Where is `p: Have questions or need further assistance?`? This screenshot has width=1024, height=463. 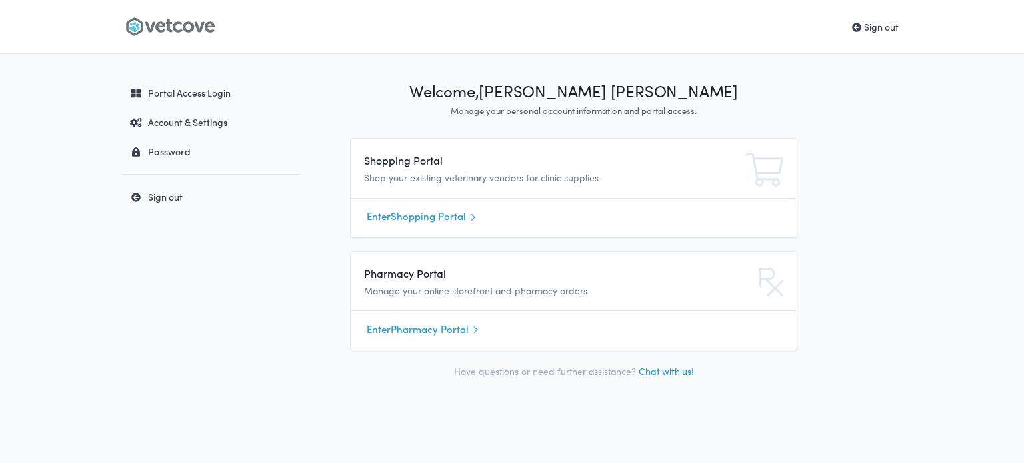
p: Have questions or need further assistance? is located at coordinates (573, 371).